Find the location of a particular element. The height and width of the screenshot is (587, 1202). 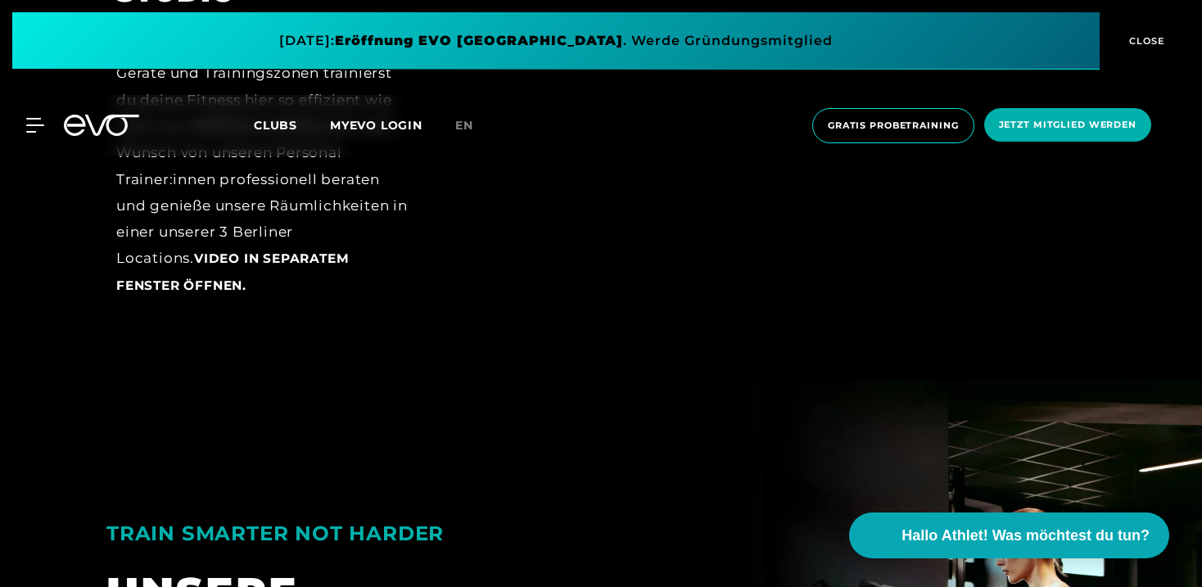

button: CLOSE is located at coordinates (1145, 41).